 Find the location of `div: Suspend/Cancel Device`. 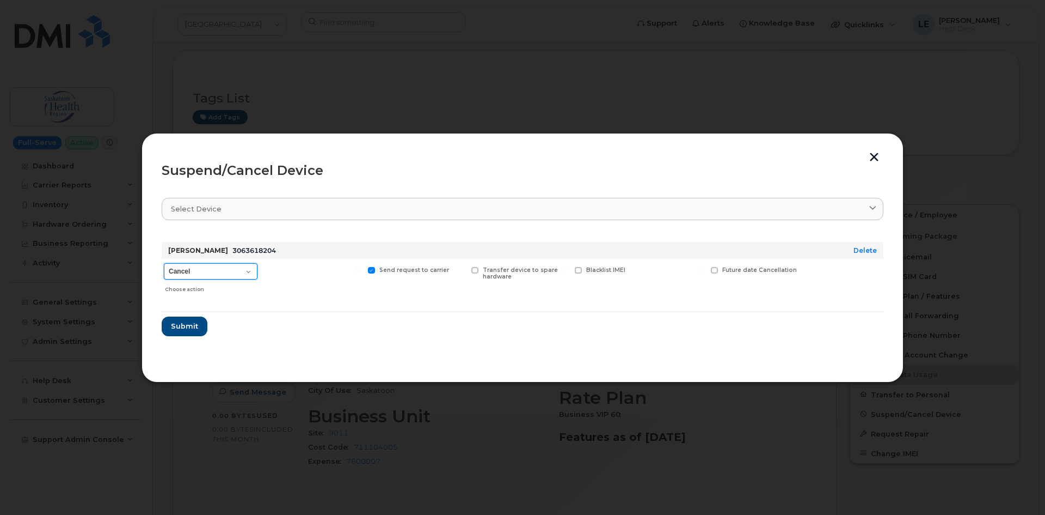

div: Suspend/Cancel Device is located at coordinates (523, 170).